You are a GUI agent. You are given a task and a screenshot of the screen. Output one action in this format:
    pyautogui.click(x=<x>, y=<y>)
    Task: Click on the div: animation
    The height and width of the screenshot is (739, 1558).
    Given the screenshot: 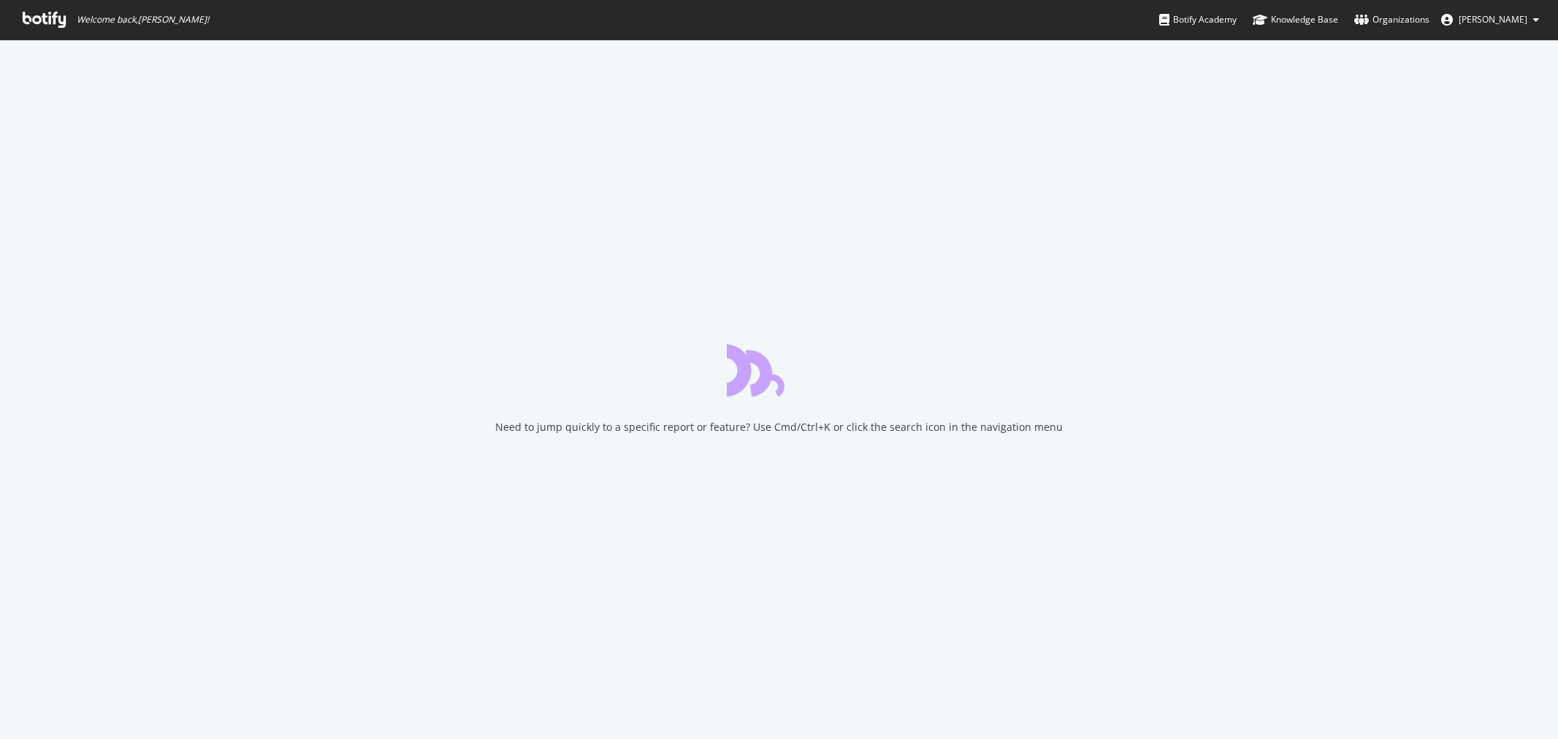 What is the action you would take?
    pyautogui.click(x=780, y=370)
    